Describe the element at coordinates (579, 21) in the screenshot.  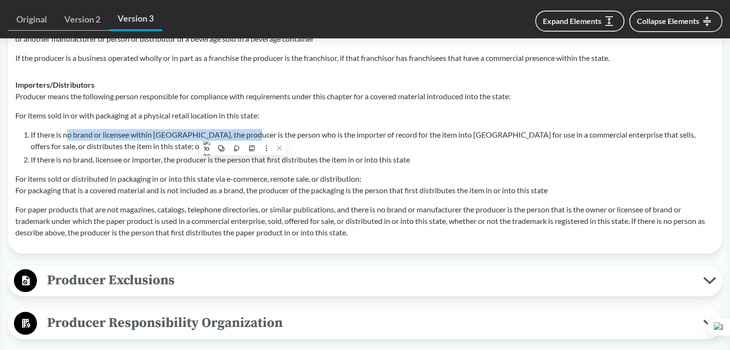
I see `button: Expand Elements` at that location.